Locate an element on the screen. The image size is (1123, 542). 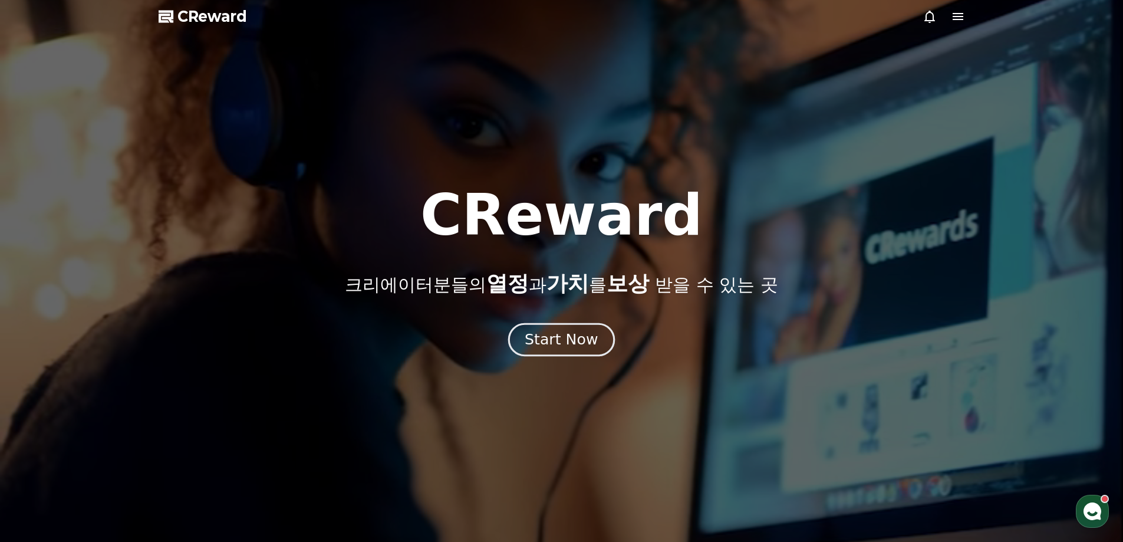
span: 보상 is located at coordinates (628, 283).